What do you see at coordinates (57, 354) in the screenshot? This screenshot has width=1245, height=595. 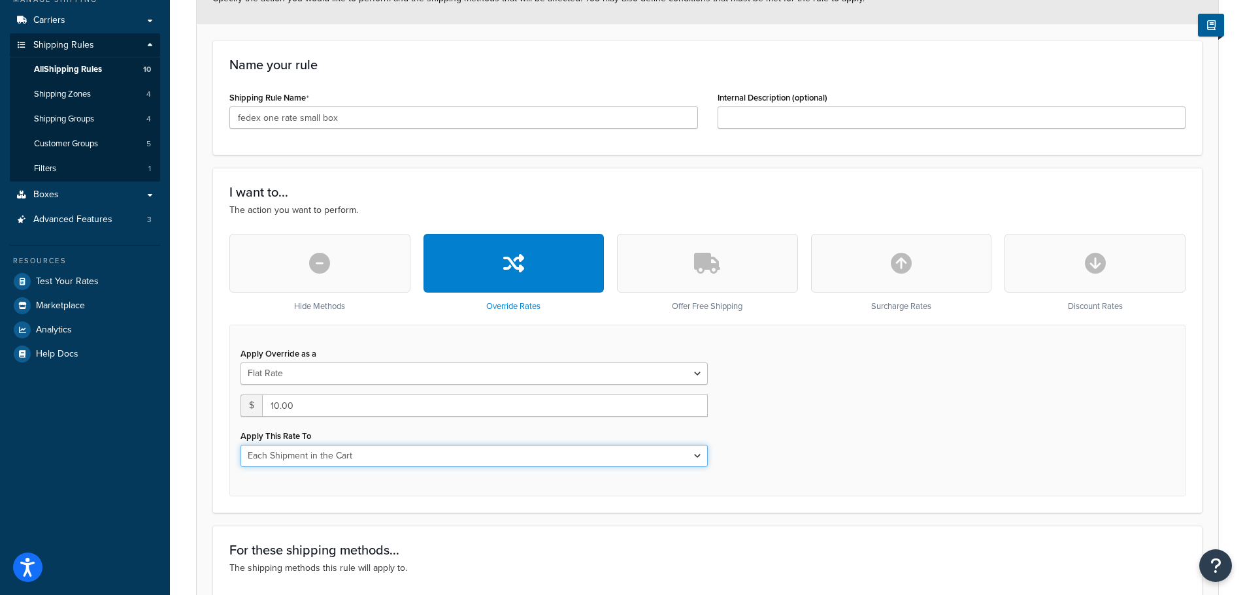 I see `span: Help Docs` at bounding box center [57, 354].